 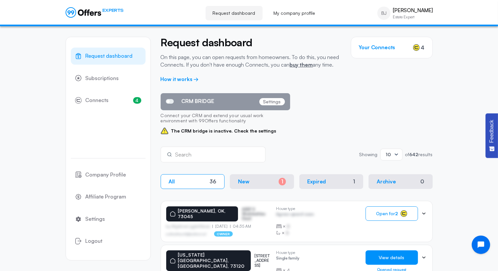 I want to click on p: by Afgdsrwe Ljgjkdfsbvas, so click(x=189, y=226).